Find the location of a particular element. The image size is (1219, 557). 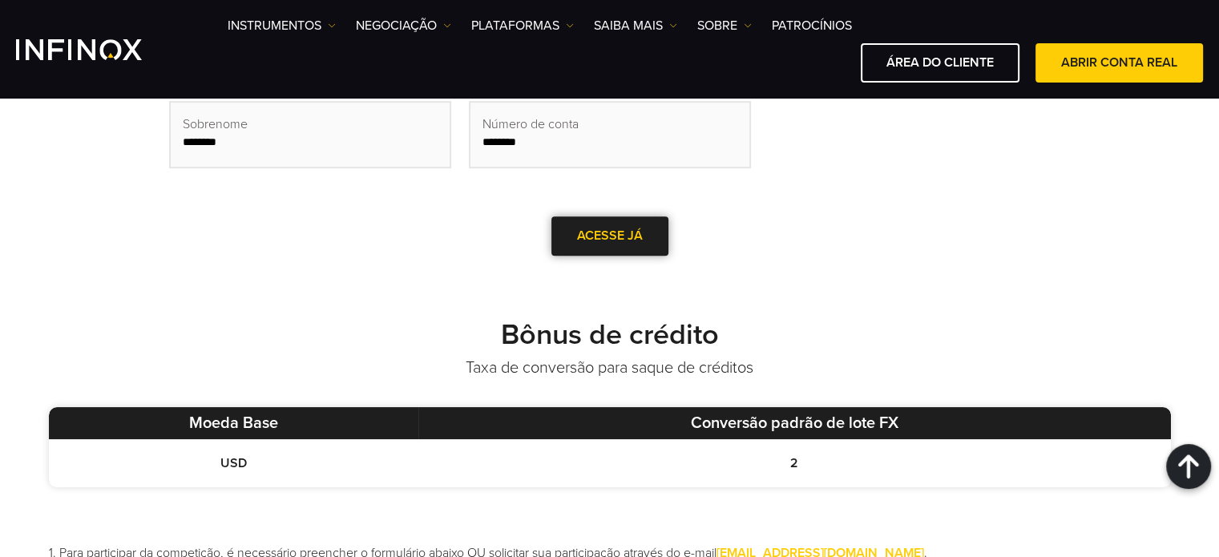

a: NEGOCIAÇÃO is located at coordinates (403, 26).